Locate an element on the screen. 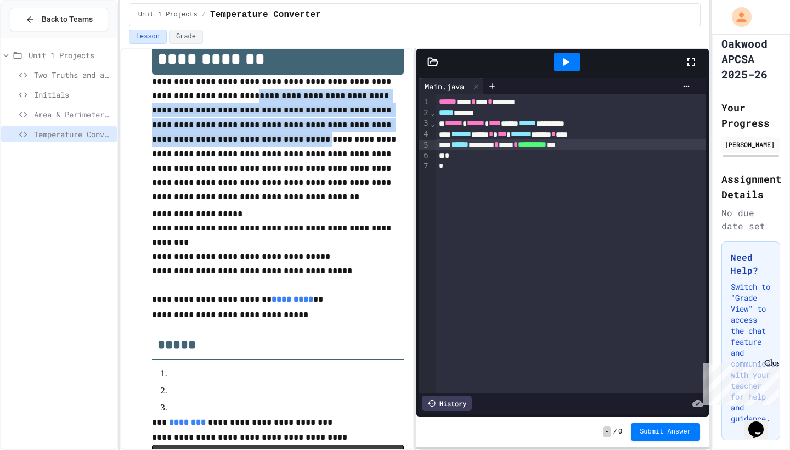 This screenshot has width=790, height=450. span: 0 is located at coordinates (620, 432).